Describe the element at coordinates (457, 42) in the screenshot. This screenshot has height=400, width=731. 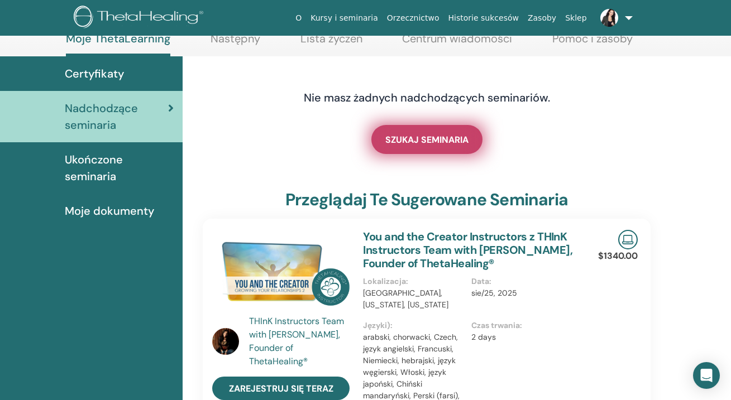
I see `a: Centrum wiadomości` at that location.